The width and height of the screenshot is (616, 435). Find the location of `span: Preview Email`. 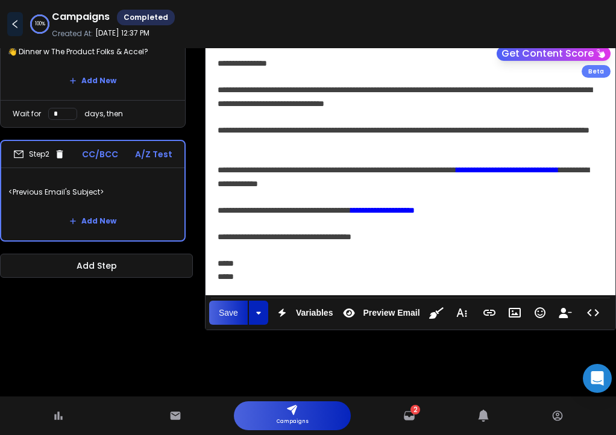

span: Preview Email is located at coordinates (391, 313).